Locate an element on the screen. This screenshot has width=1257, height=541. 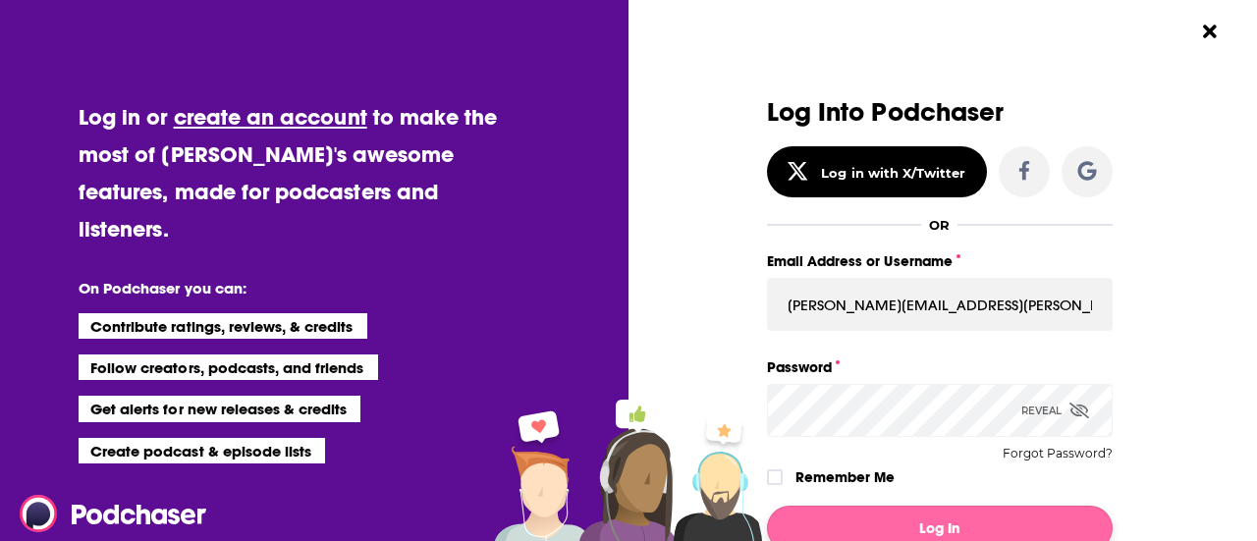
div: Reveal is located at coordinates (1055, 410).